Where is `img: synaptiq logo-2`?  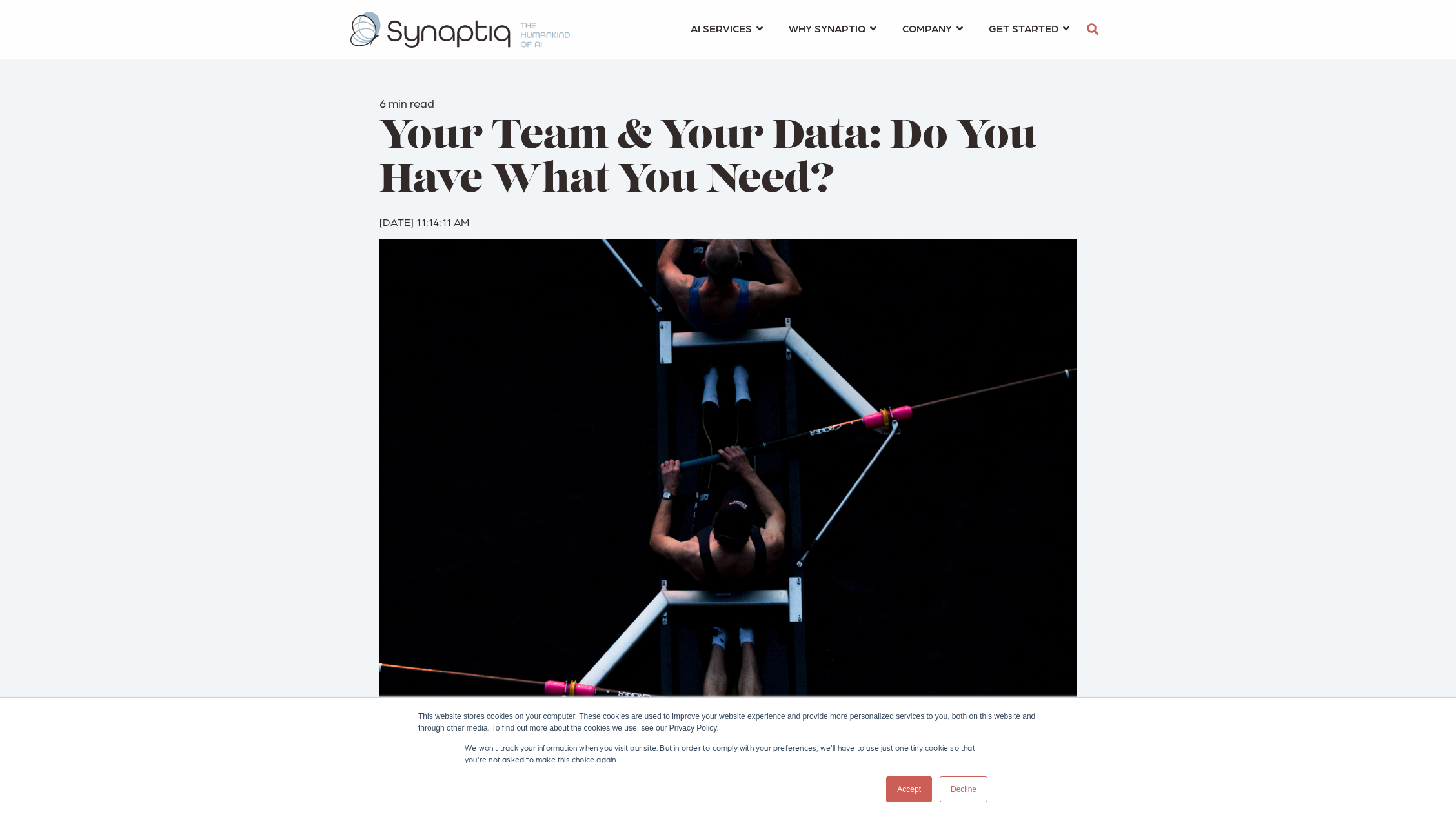
img: synaptiq logo-2 is located at coordinates (460, 30).